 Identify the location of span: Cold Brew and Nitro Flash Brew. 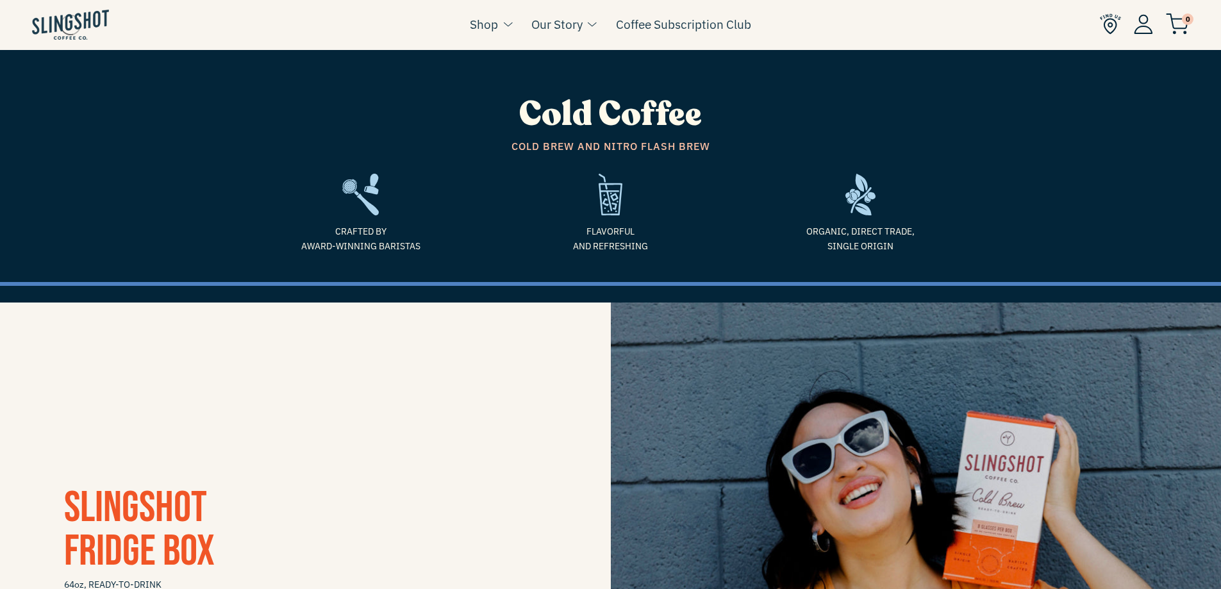
(611, 147).